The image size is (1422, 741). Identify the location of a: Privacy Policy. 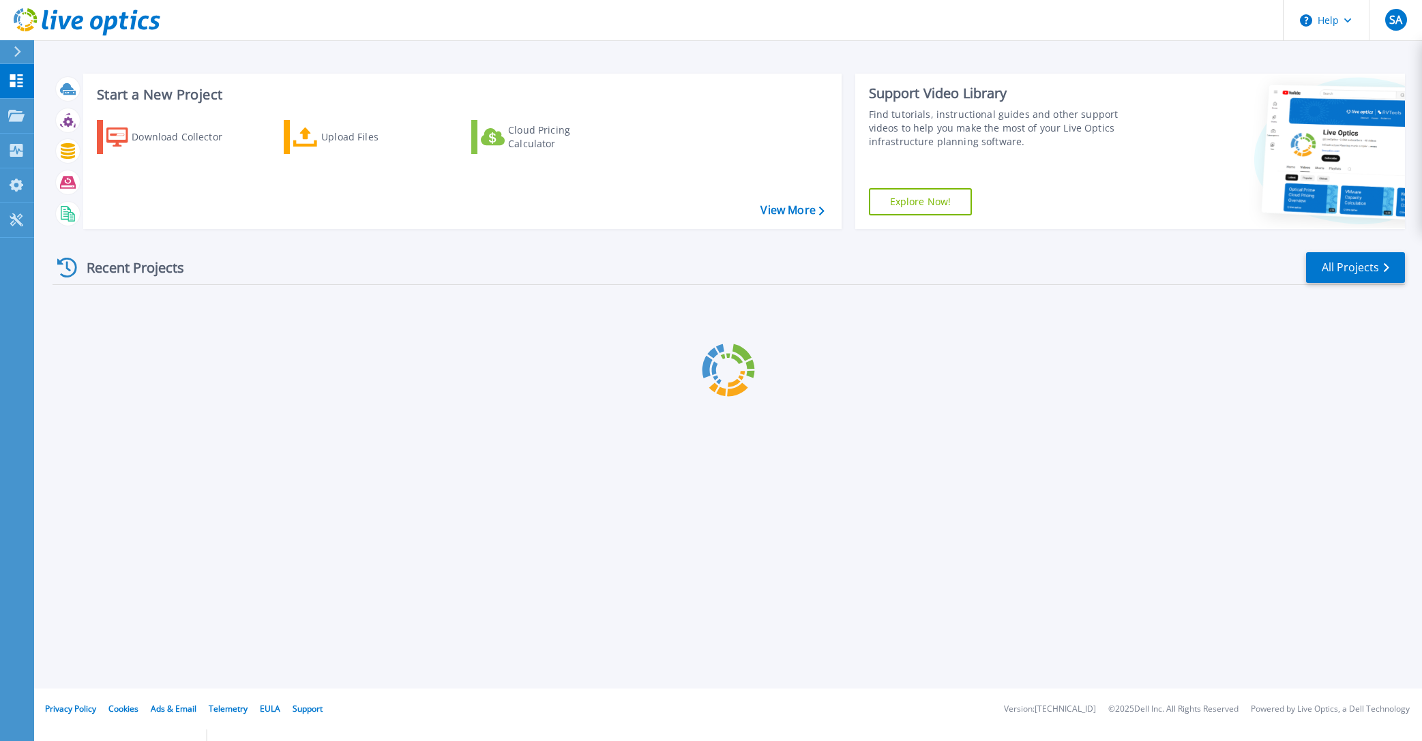
(70, 708).